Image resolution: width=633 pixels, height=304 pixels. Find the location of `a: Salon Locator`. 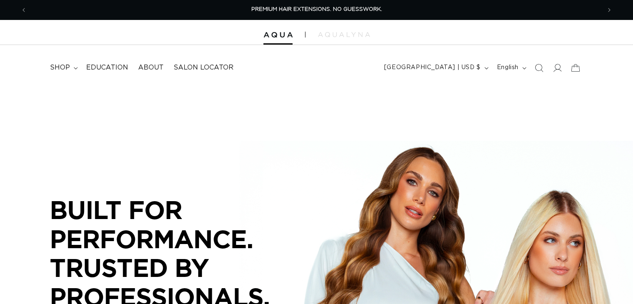

a: Salon Locator is located at coordinates (204, 67).